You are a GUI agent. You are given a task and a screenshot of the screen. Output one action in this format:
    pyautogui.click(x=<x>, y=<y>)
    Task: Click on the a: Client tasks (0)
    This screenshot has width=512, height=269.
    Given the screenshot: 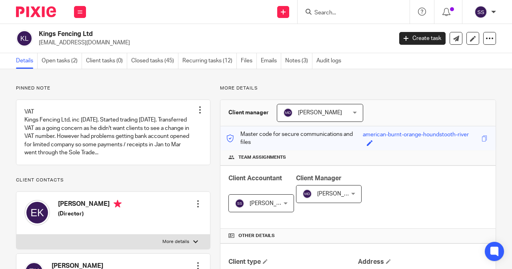 What is the action you would take?
    pyautogui.click(x=106, y=61)
    